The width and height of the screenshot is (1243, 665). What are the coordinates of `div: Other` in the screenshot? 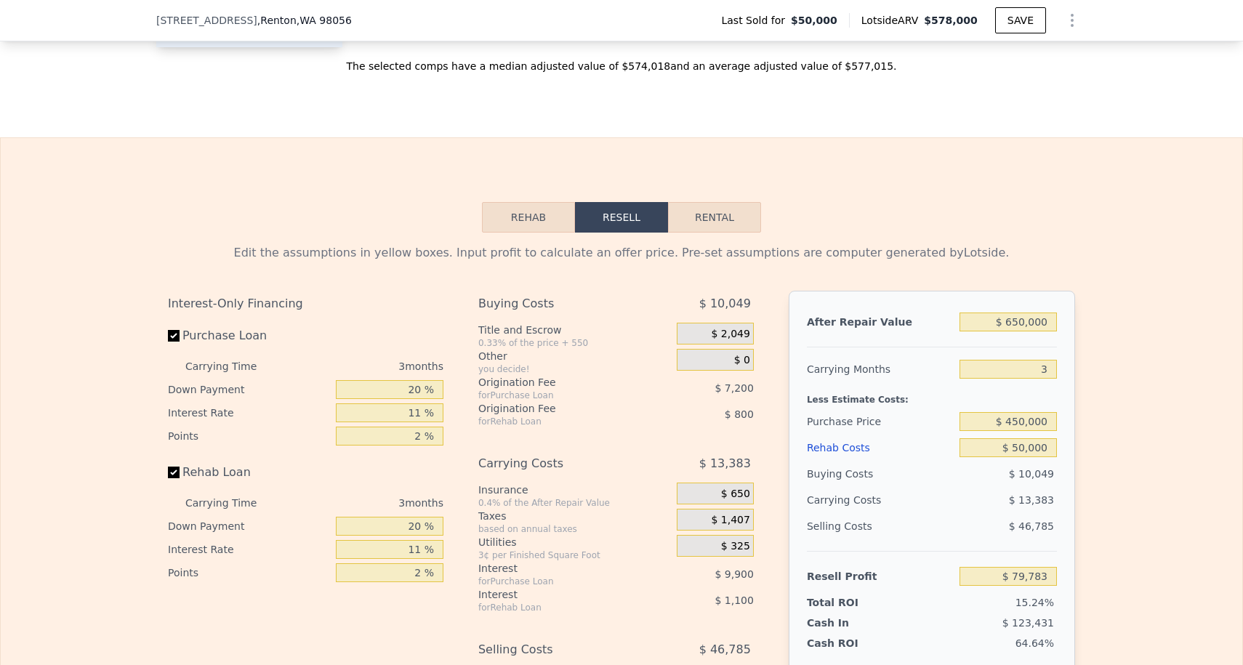 It's located at (574, 356).